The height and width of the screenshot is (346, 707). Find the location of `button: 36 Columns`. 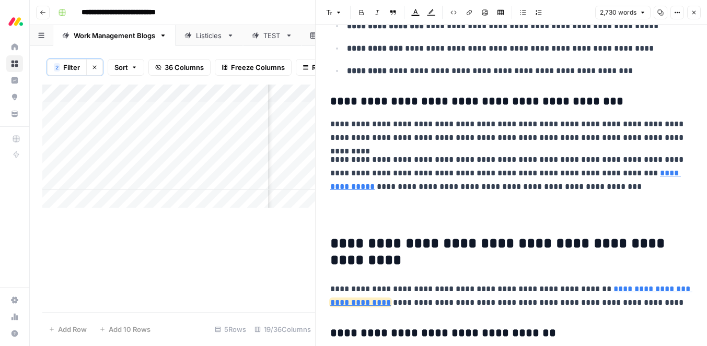

button: 36 Columns is located at coordinates (179, 67).